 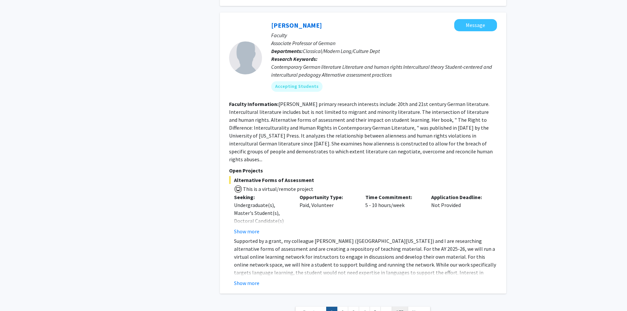 What do you see at coordinates (363, 171) in the screenshot?
I see `p: Open Projects` at bounding box center [363, 171].